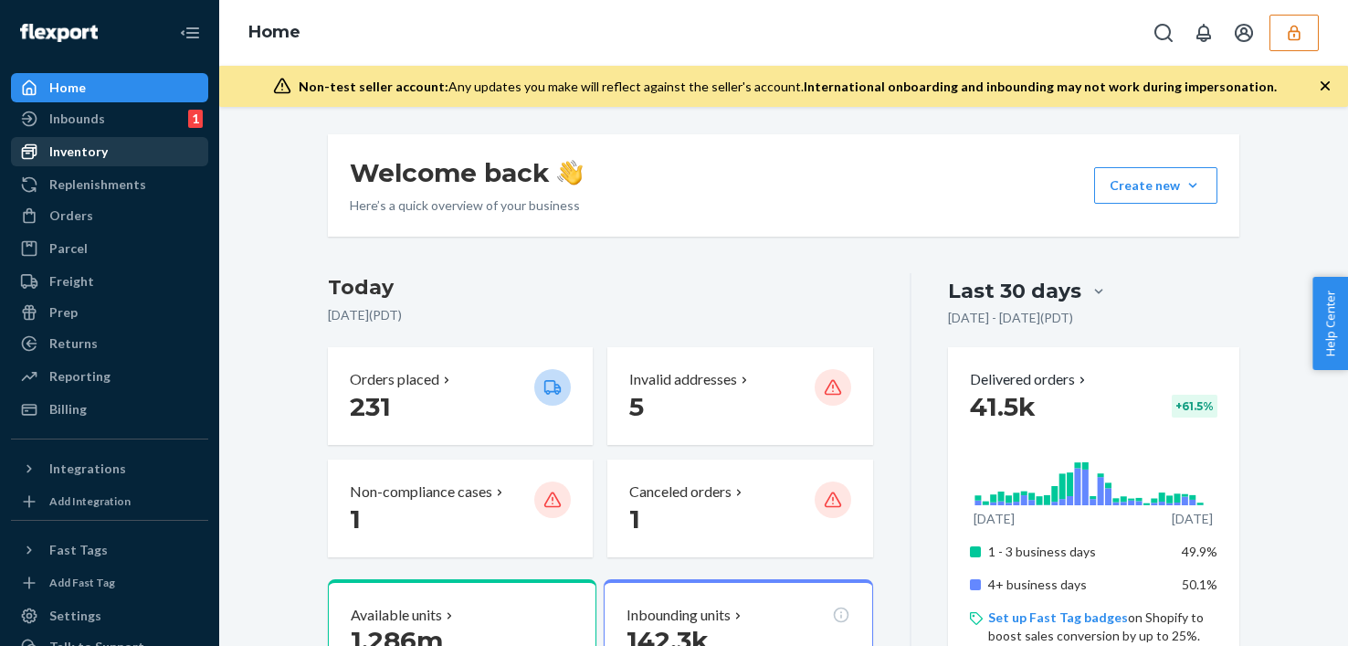 The image size is (1348, 646). What do you see at coordinates (110, 312) in the screenshot?
I see `a: Prep` at bounding box center [110, 312].